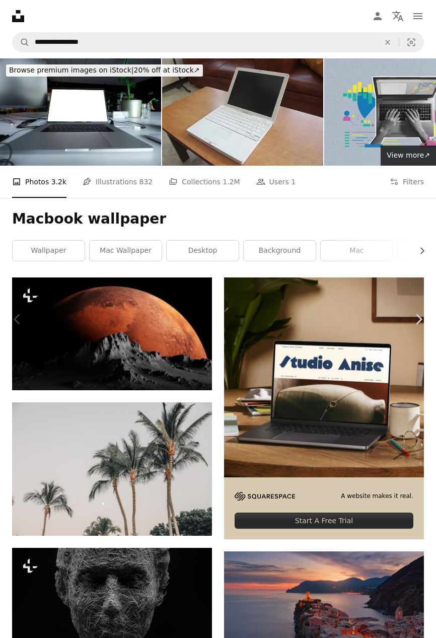  I want to click on button: scroll list to the right, so click(418, 251).